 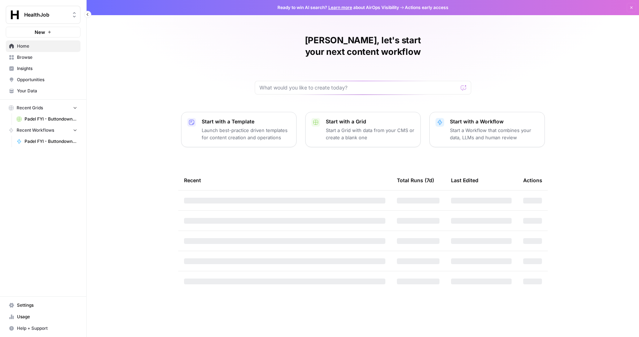 What do you see at coordinates (51, 119) in the screenshot?
I see `span: Padel FYI - Buttondown -Newsletter Generation Grid` at bounding box center [51, 119].